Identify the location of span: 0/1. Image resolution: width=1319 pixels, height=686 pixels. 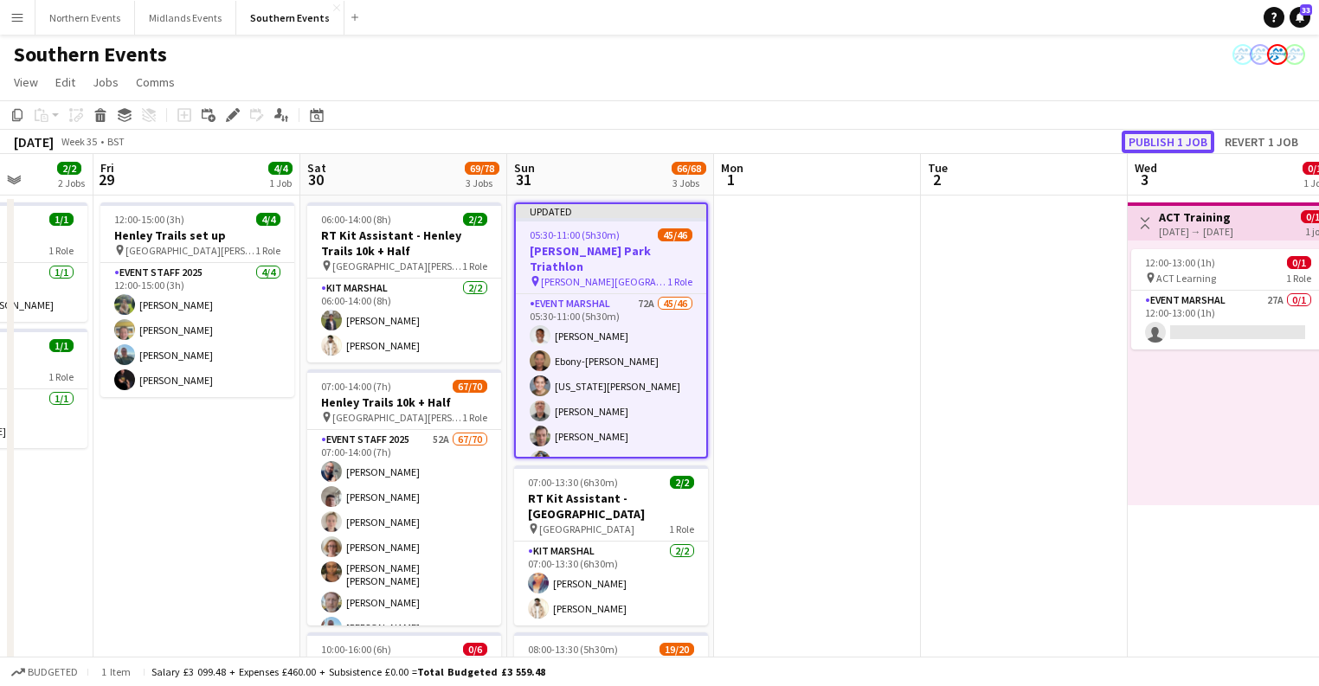
(1299, 262).